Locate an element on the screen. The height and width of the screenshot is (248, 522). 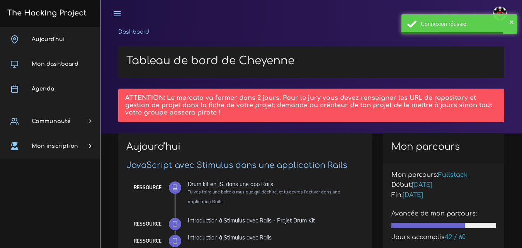
small: Tu vas faire une boite à musique qui déchire, et tu devras l'activer dans une application Rails. is located at coordinates (264, 196).